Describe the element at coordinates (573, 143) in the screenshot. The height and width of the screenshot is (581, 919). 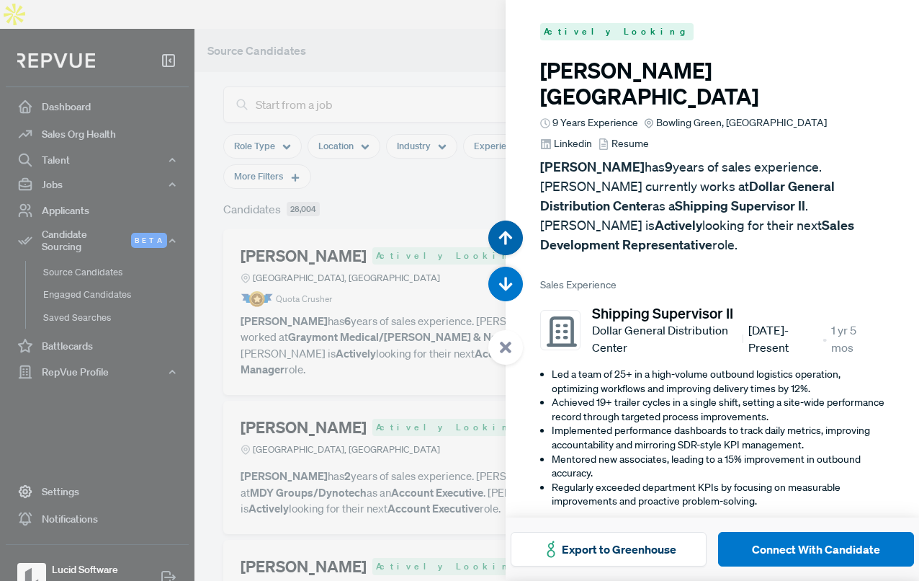
I see `span: Linkedin` at that location.